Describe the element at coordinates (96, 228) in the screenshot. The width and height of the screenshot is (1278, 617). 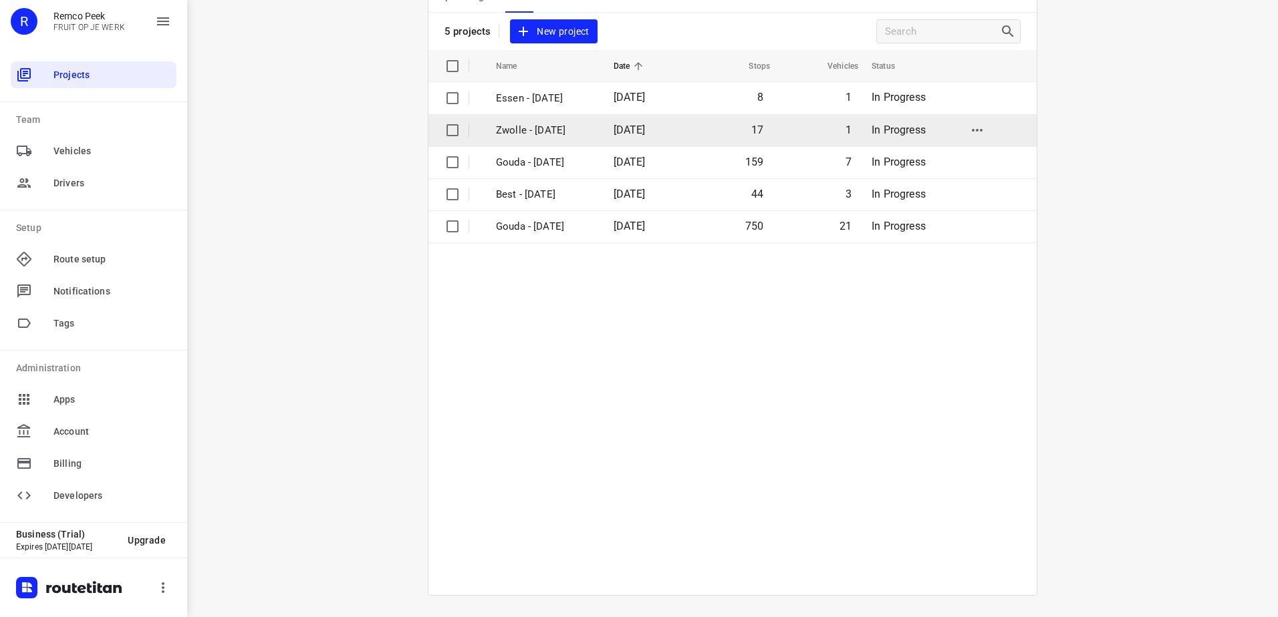
I see `p: Setup` at that location.